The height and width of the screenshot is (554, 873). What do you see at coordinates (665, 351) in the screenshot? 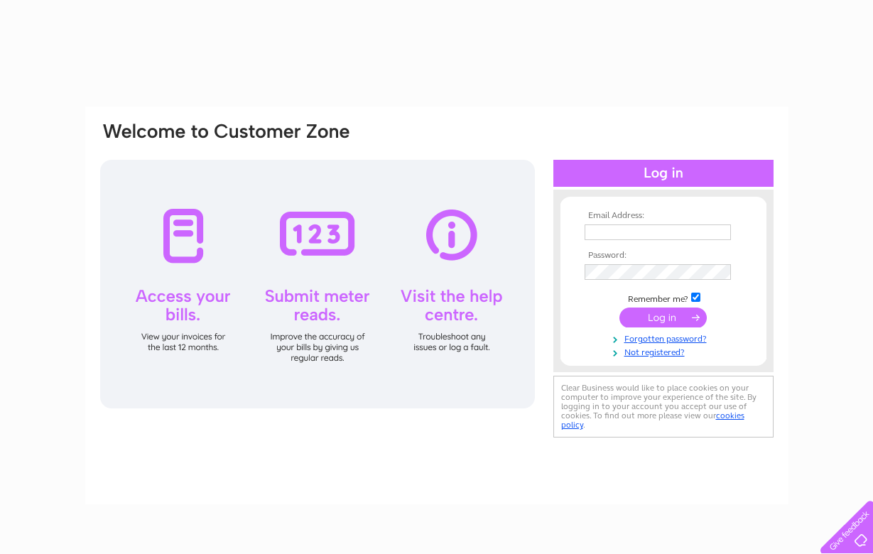
I see `a: Not registered?` at bounding box center [665, 351].